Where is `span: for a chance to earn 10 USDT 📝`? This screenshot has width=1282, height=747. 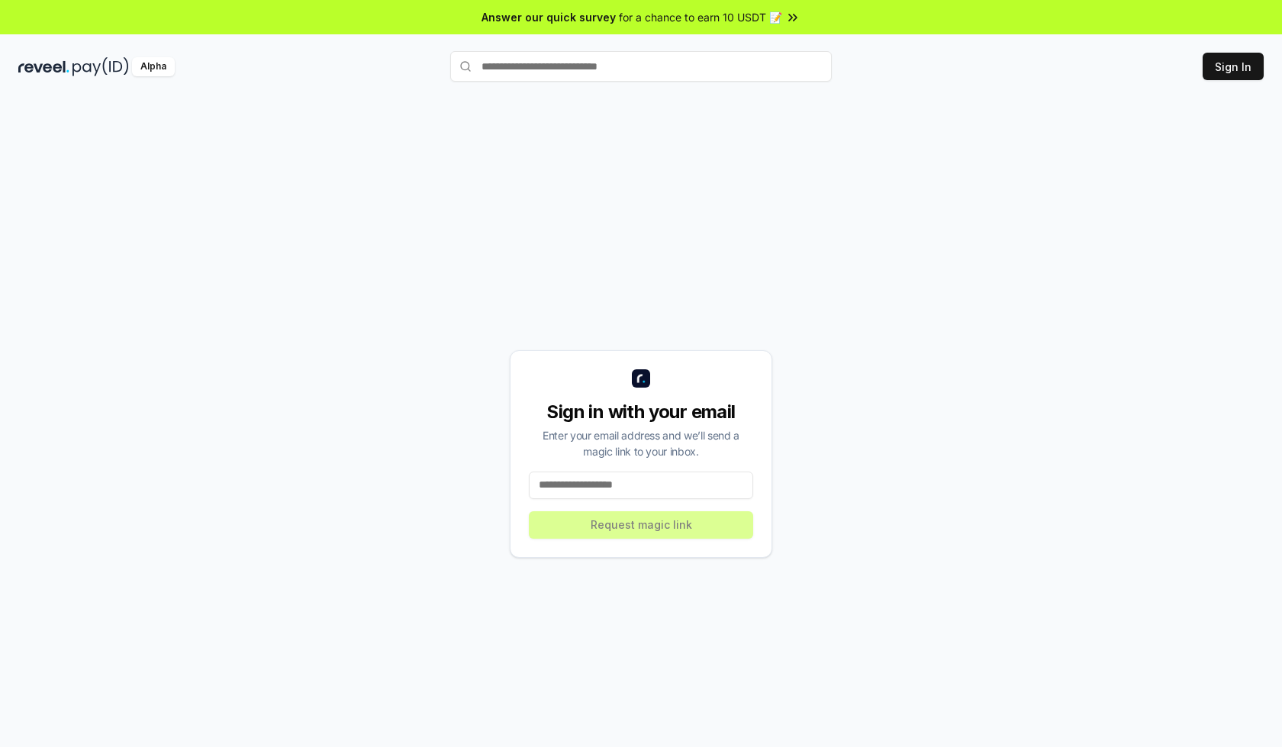 span: for a chance to earn 10 USDT 📝 is located at coordinates (701, 17).